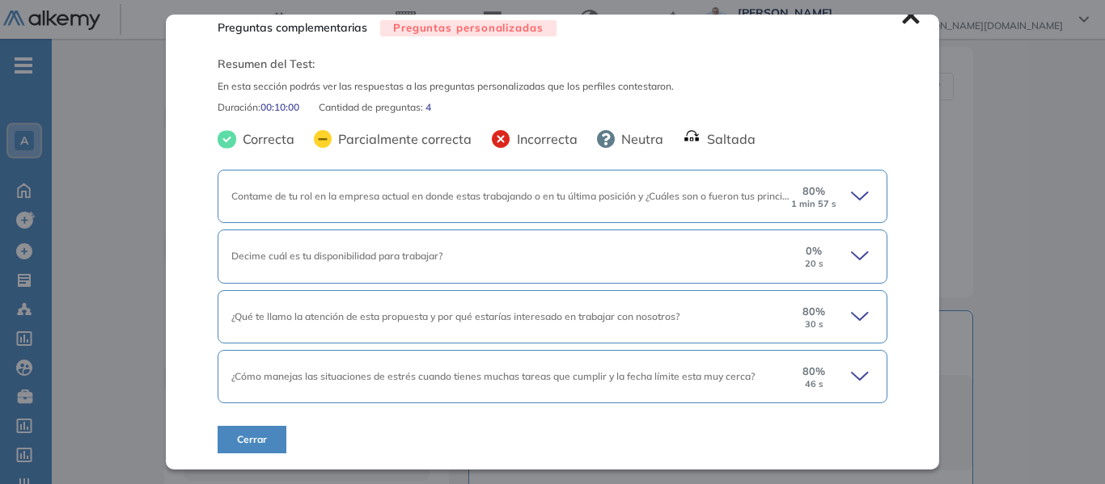 This screenshot has width=1105, height=484. I want to click on small: 20 s, so click(814, 264).